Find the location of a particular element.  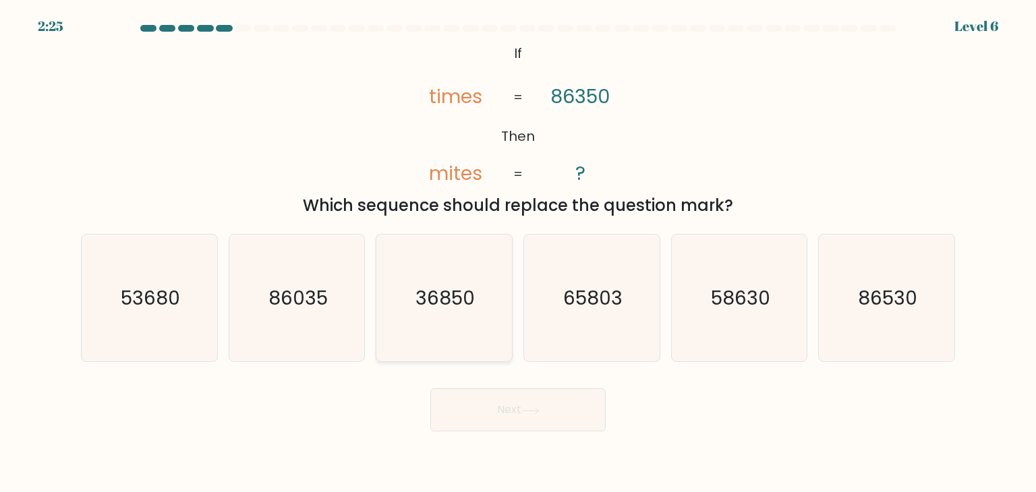

text: 36850 is located at coordinates (446, 298).